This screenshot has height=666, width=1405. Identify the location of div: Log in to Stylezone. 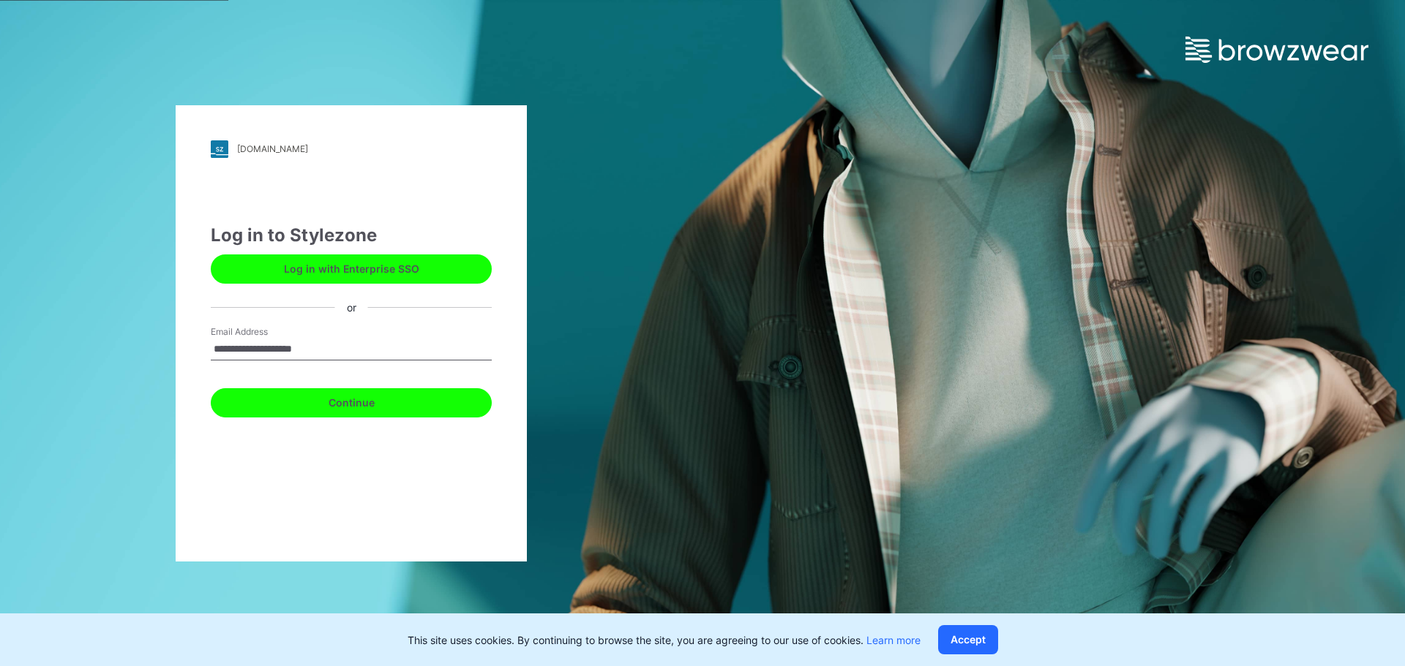
(351, 236).